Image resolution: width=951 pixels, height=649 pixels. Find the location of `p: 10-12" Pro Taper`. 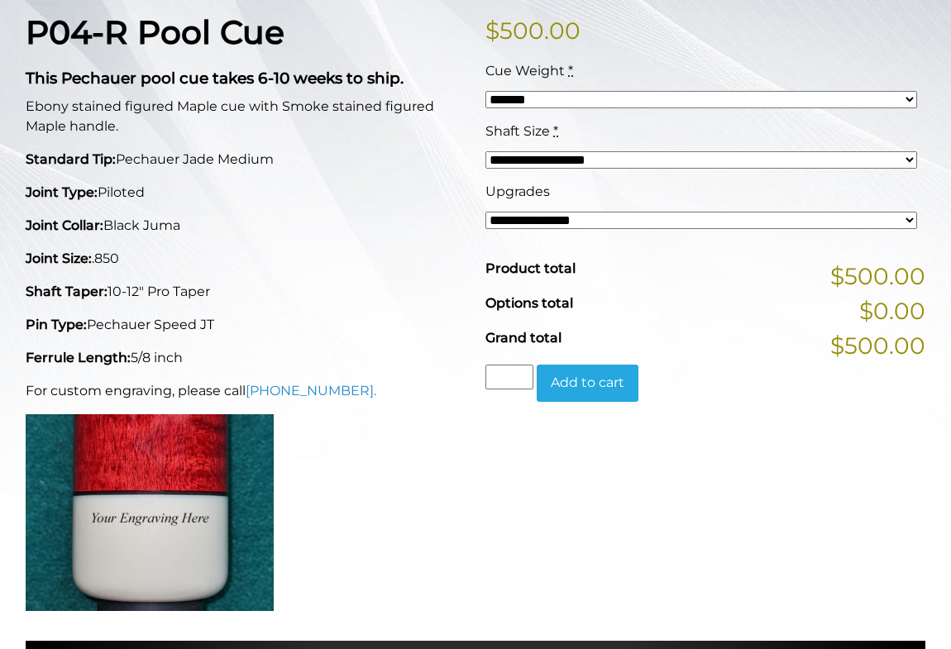

p: 10-12" Pro Taper is located at coordinates (246, 292).